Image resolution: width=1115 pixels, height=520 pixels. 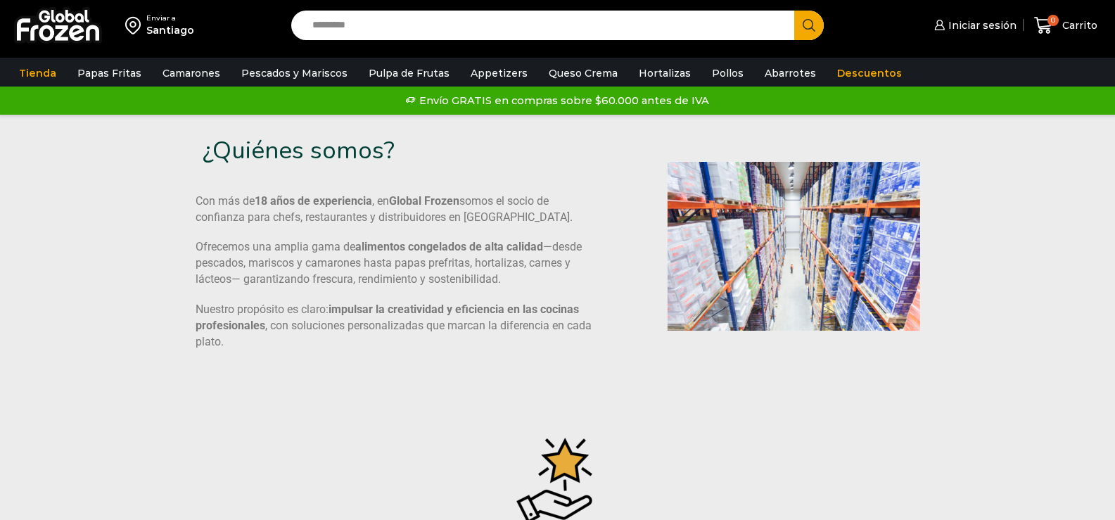 I want to click on a: Iniciar sesión, so click(x=974, y=25).